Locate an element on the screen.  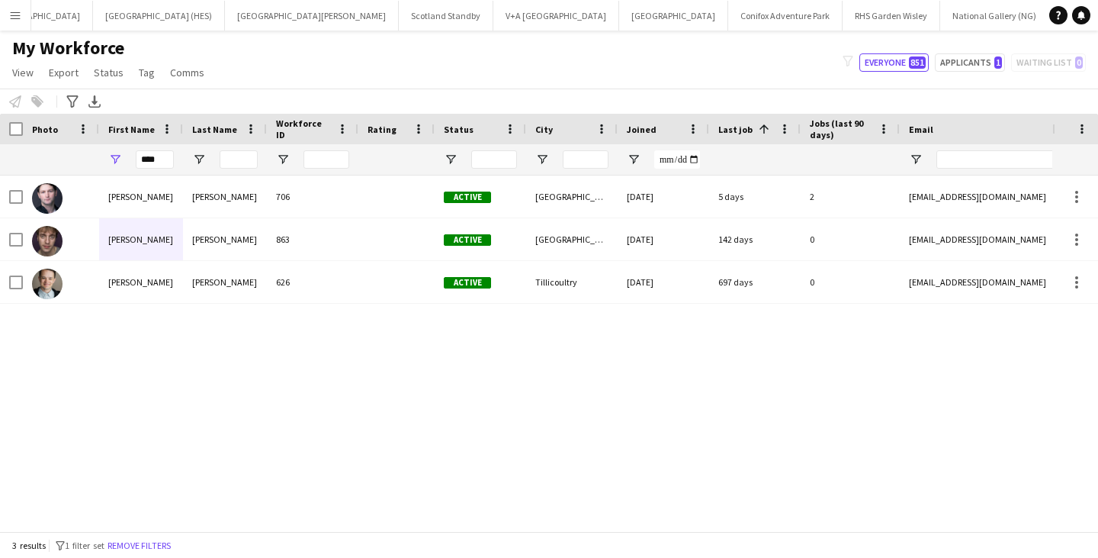
span: My Workforce is located at coordinates (68, 48).